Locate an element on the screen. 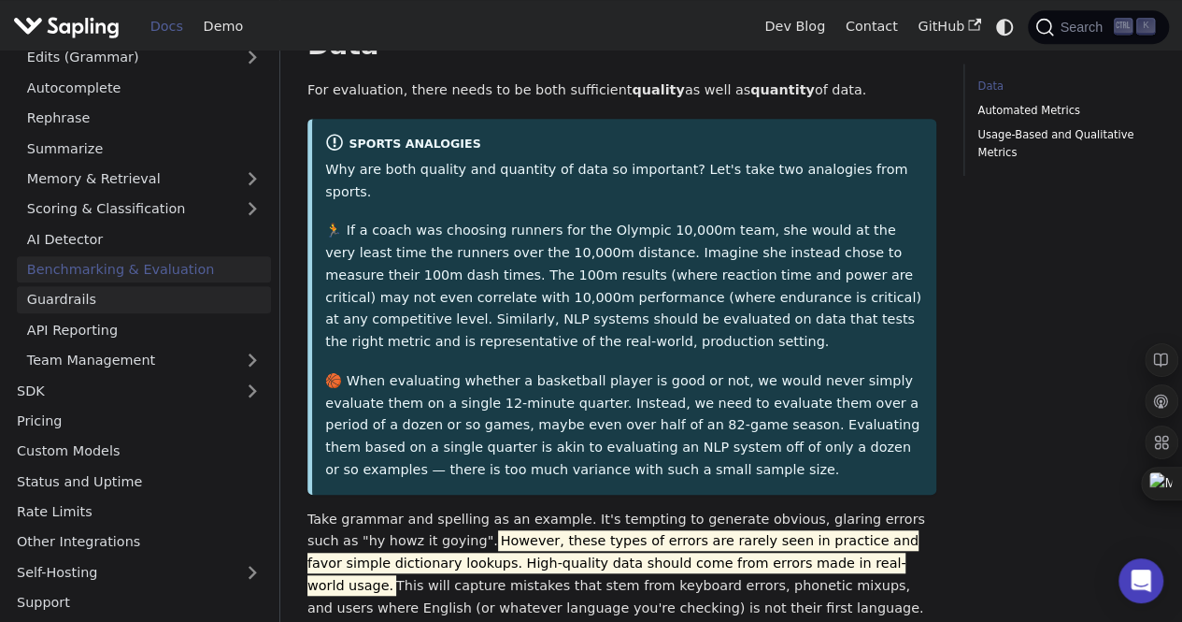 The height and width of the screenshot is (622, 1182). a: Sapling.ai is located at coordinates (69, 26).